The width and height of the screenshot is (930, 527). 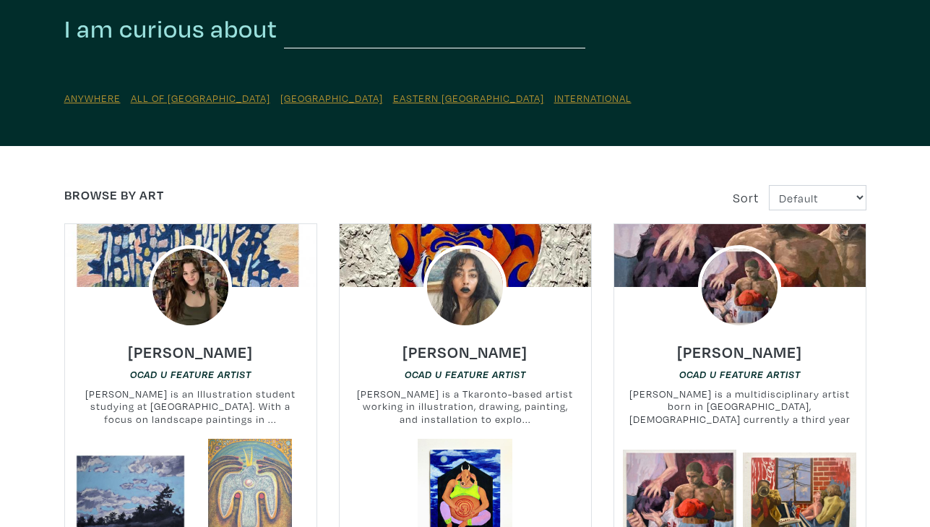 I want to click on h2: I am curious about, so click(x=171, y=29).